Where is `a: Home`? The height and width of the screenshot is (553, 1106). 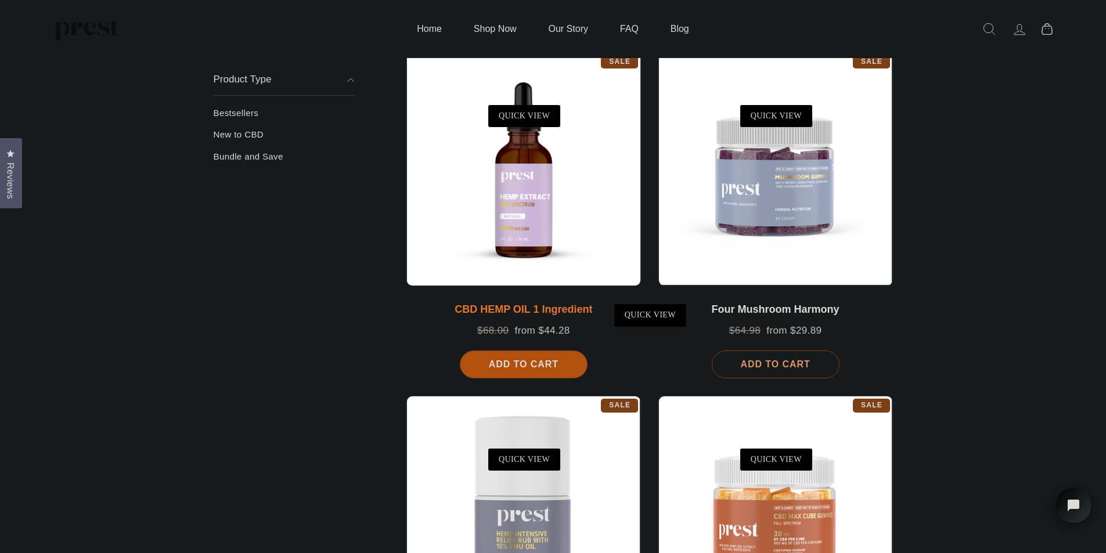 a: Home is located at coordinates (429, 28).